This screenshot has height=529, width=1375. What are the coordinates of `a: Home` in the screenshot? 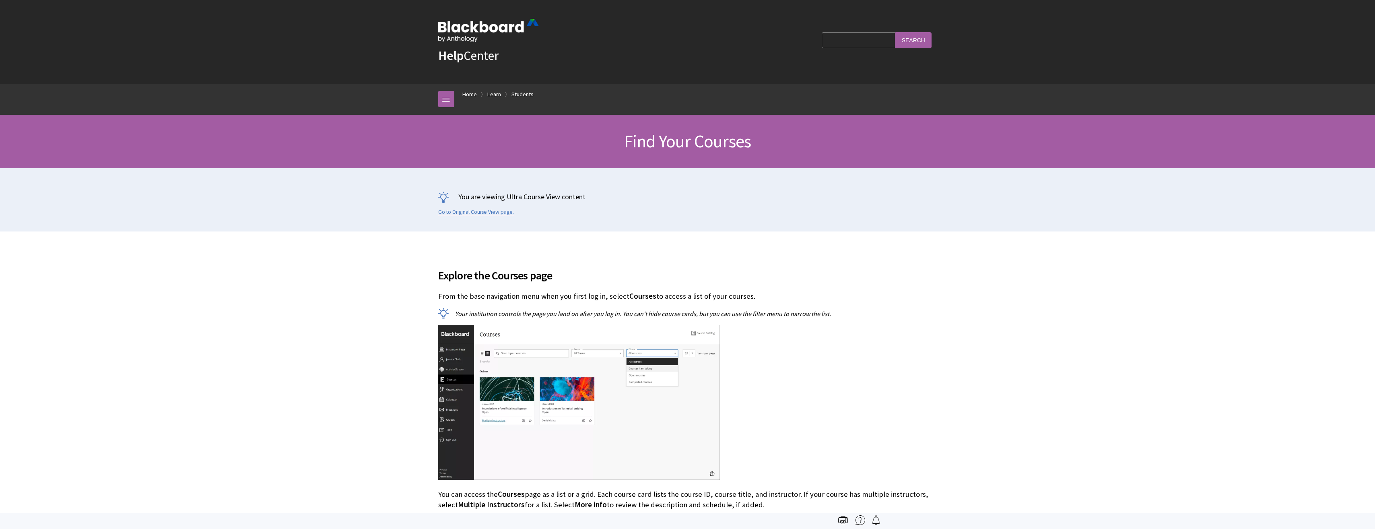 It's located at (469, 94).